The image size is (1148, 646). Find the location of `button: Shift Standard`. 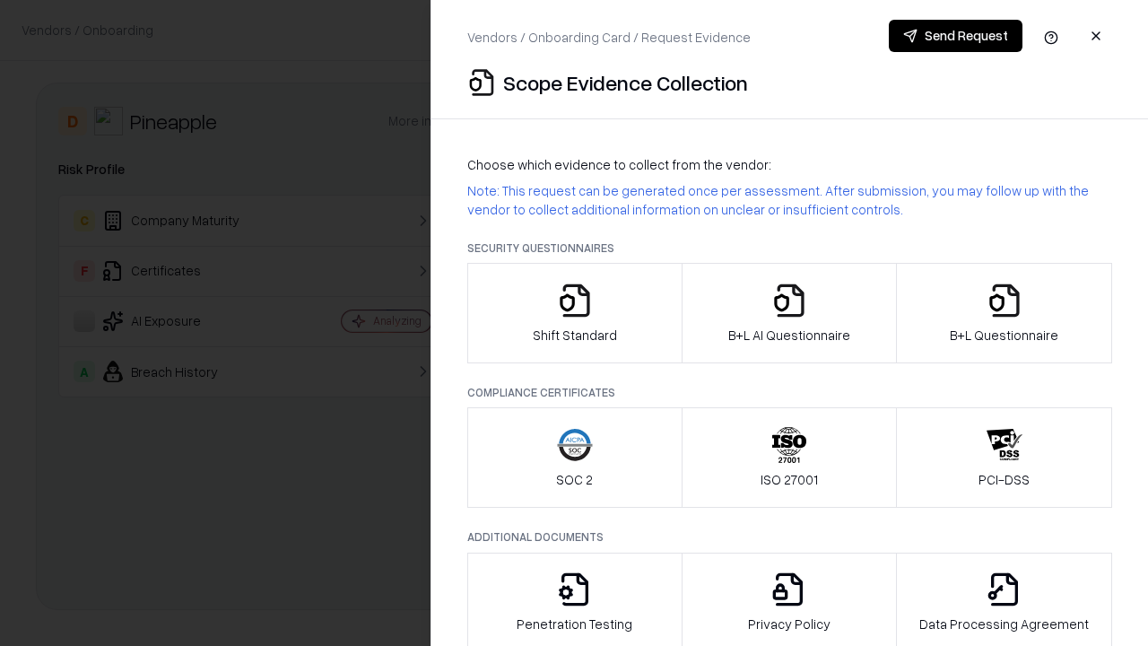

button: Shift Standard is located at coordinates (575, 313).